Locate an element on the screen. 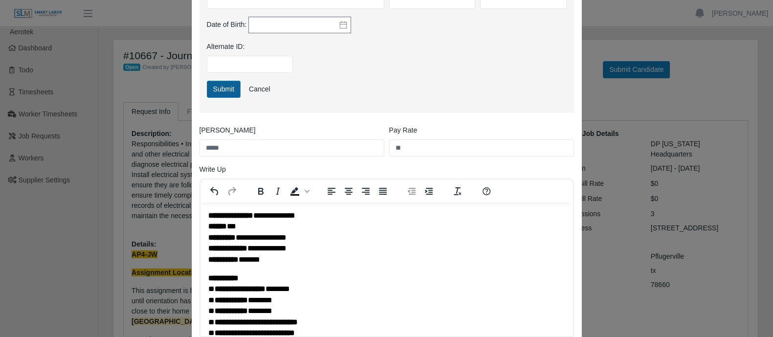  button: Undo is located at coordinates (215, 191).